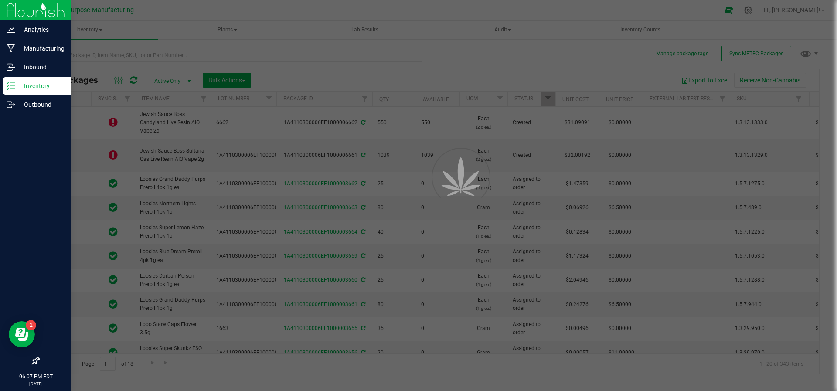 The image size is (837, 391). What do you see at coordinates (5, 5) in the screenshot?
I see `span: 1` at bounding box center [5, 5].